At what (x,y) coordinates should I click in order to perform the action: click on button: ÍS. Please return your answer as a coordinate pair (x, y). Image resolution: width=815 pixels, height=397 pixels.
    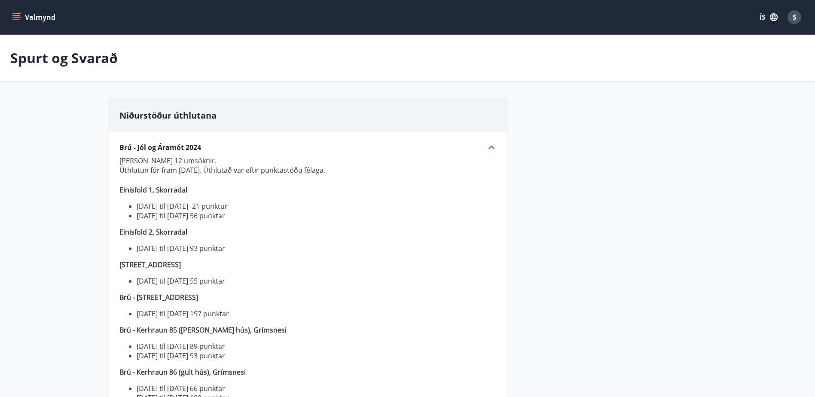
    Looking at the image, I should click on (769, 17).